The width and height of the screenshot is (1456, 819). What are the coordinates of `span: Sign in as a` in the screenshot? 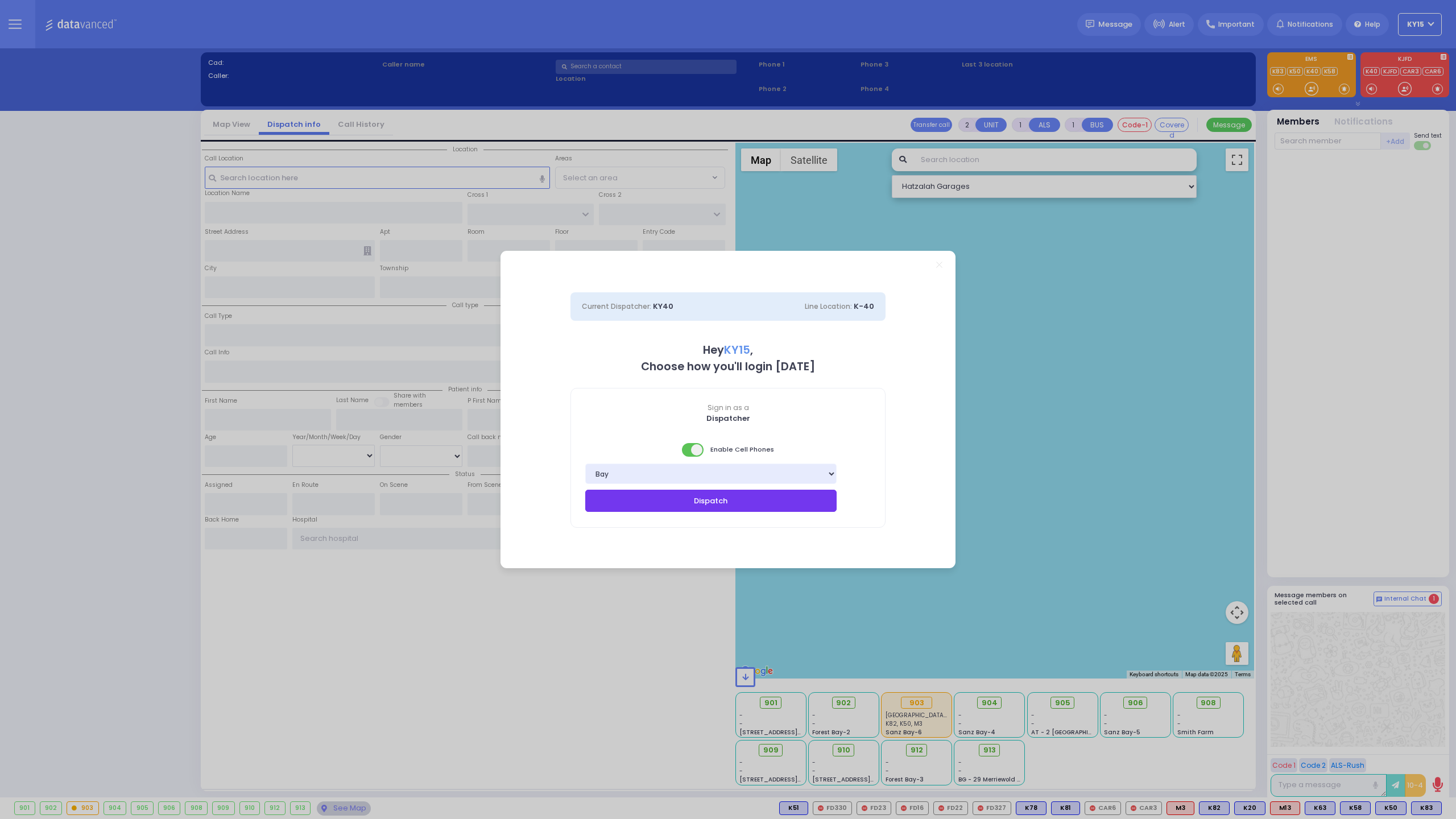 It's located at (728, 408).